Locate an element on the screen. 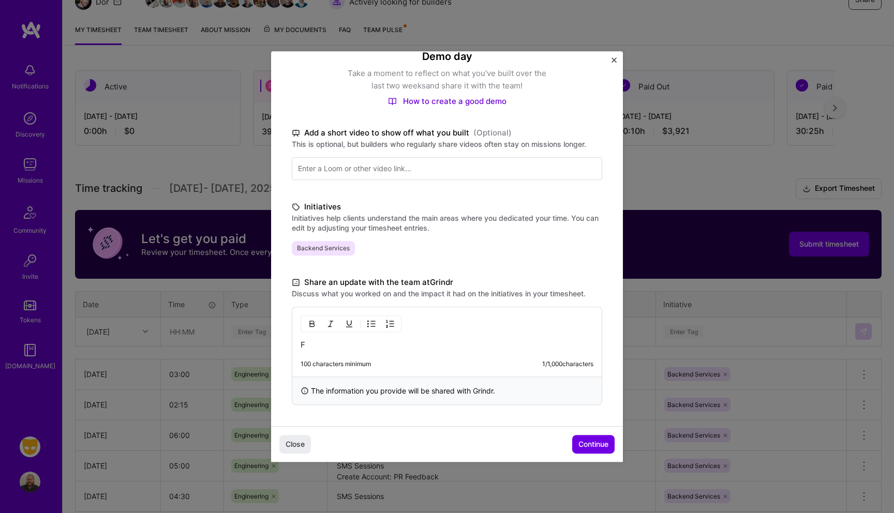 This screenshot has width=894, height=513. img: Italic is located at coordinates (331, 324).